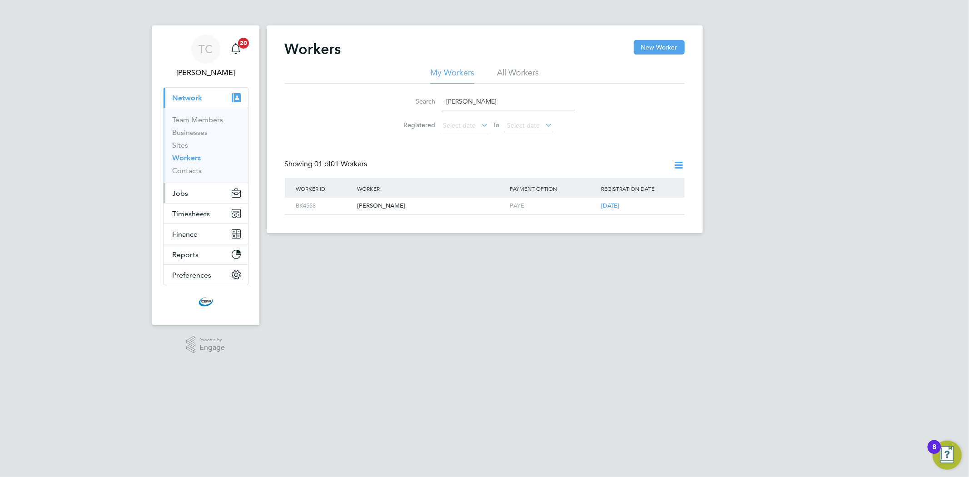 The image size is (969, 477). Describe the element at coordinates (180, 193) in the screenshot. I see `span: Jobs` at that location.